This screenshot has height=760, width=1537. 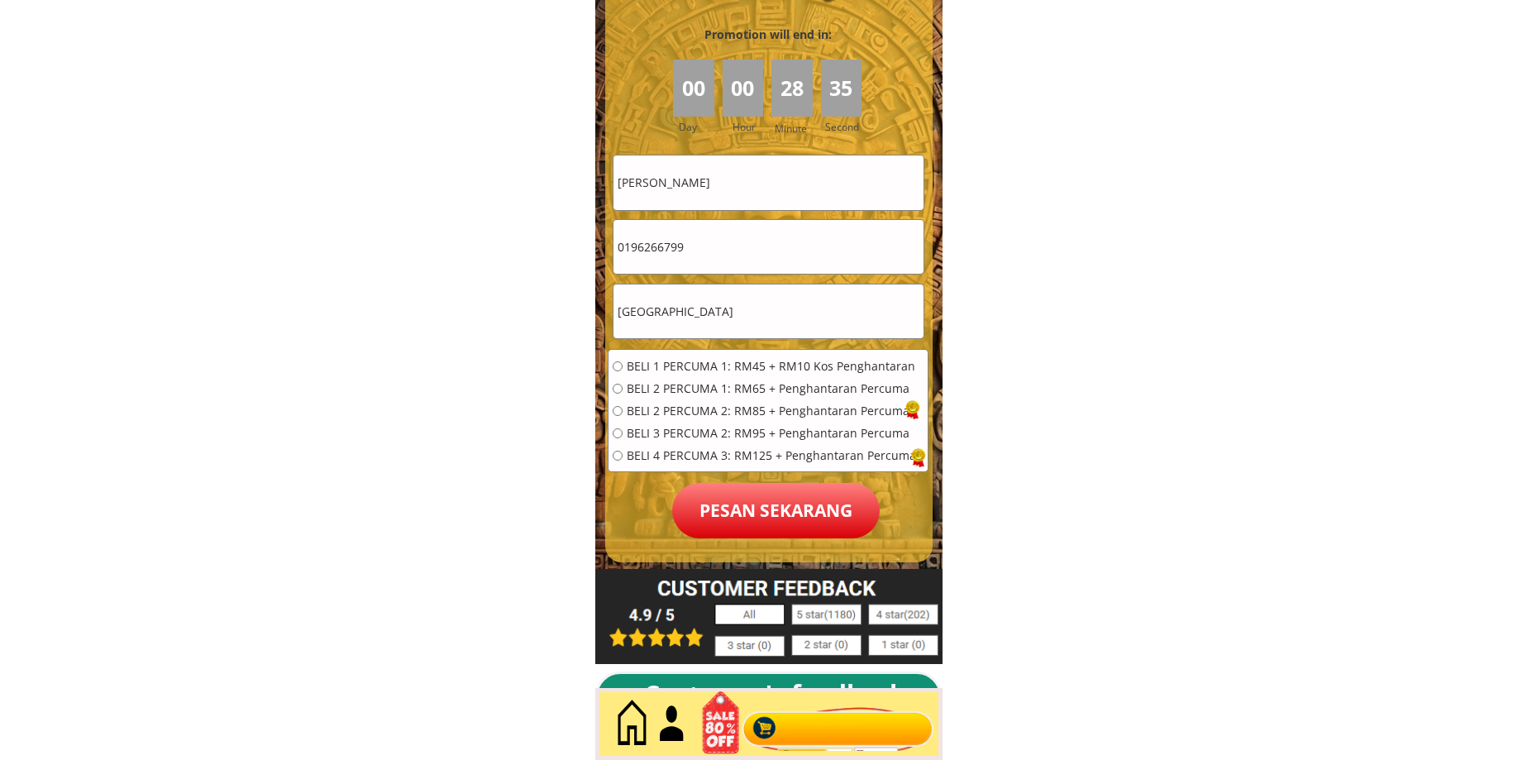 What do you see at coordinates (768, 246) in the screenshot?
I see `input: Telefon` at bounding box center [768, 246].